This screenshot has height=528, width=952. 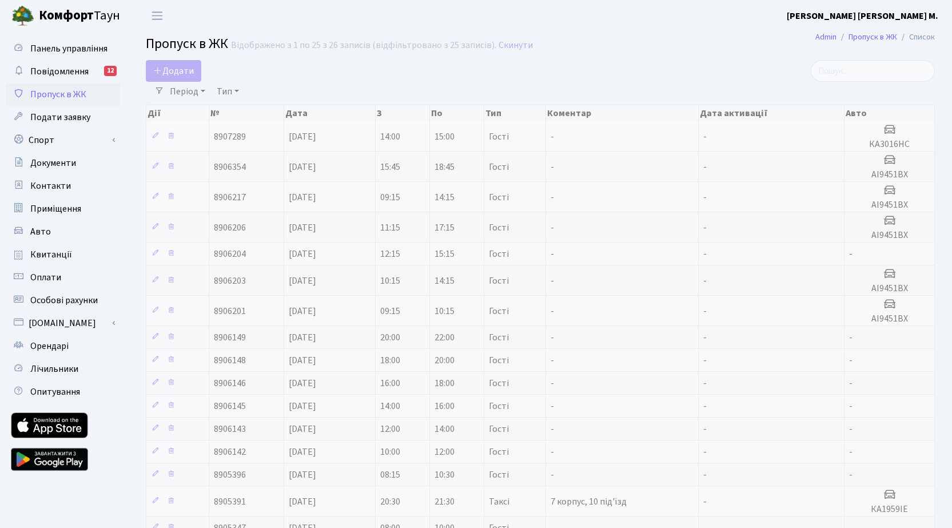 What do you see at coordinates (390, 254) in the screenshot?
I see `span: 12:15` at bounding box center [390, 254].